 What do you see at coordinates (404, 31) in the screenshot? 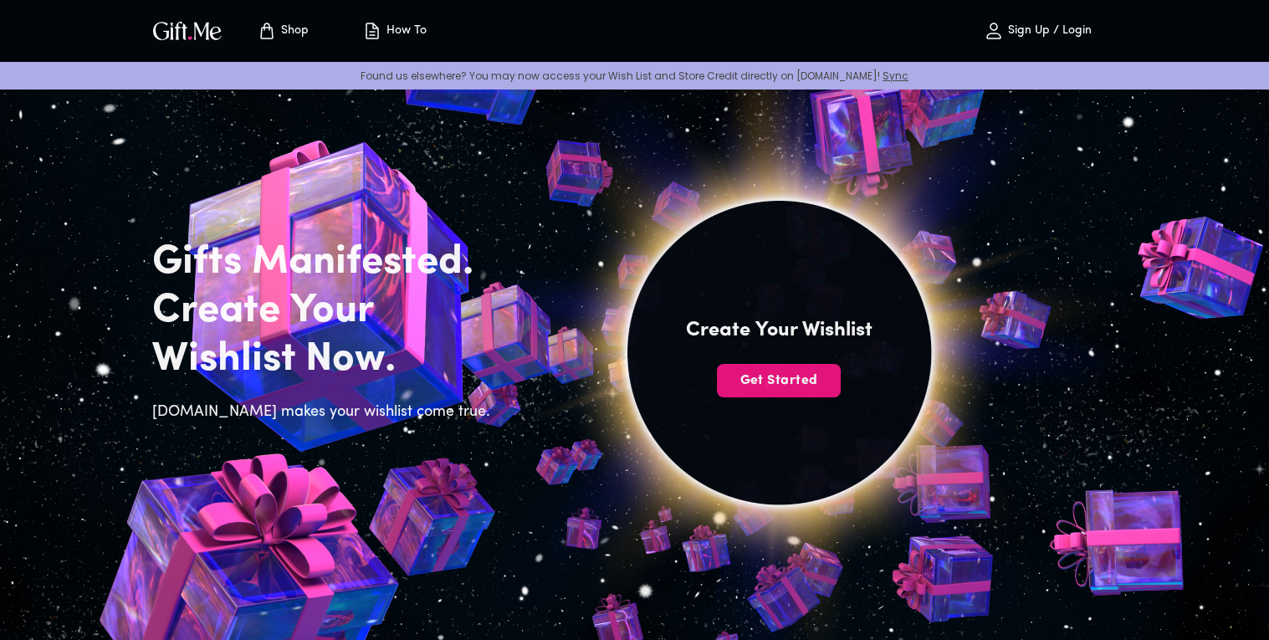
I see `p: How To` at bounding box center [404, 31].